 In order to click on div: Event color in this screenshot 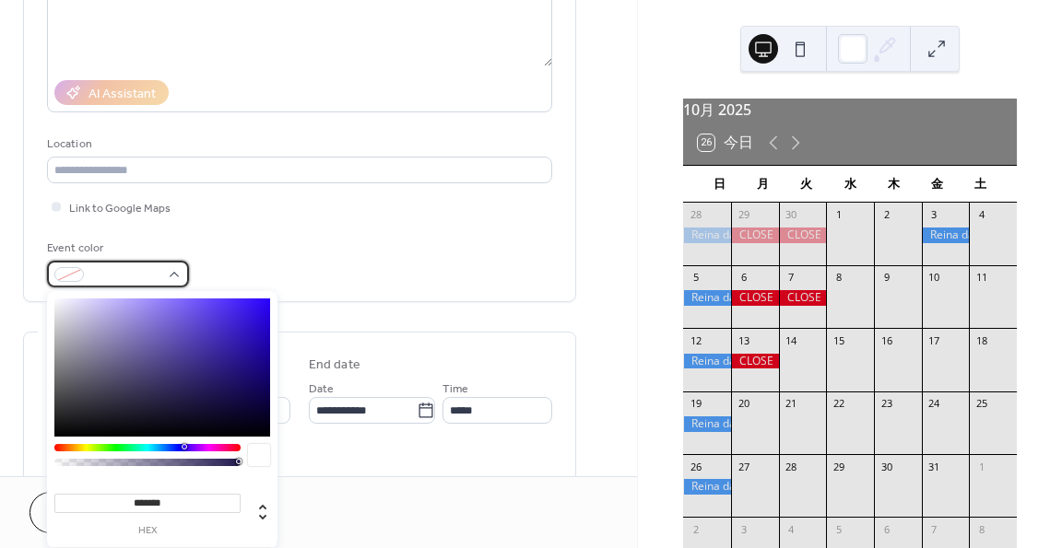, I will do `click(116, 248)`.